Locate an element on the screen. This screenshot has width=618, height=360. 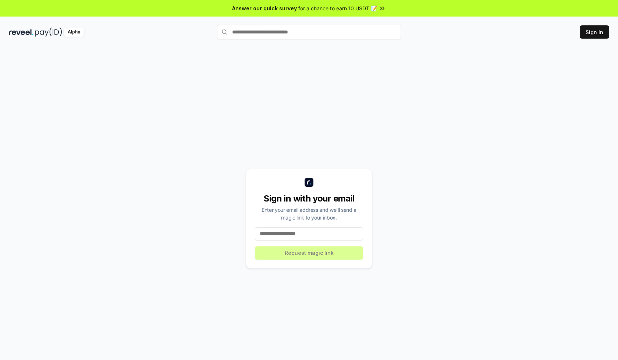
img: reveel_dark is located at coordinates (21, 32).